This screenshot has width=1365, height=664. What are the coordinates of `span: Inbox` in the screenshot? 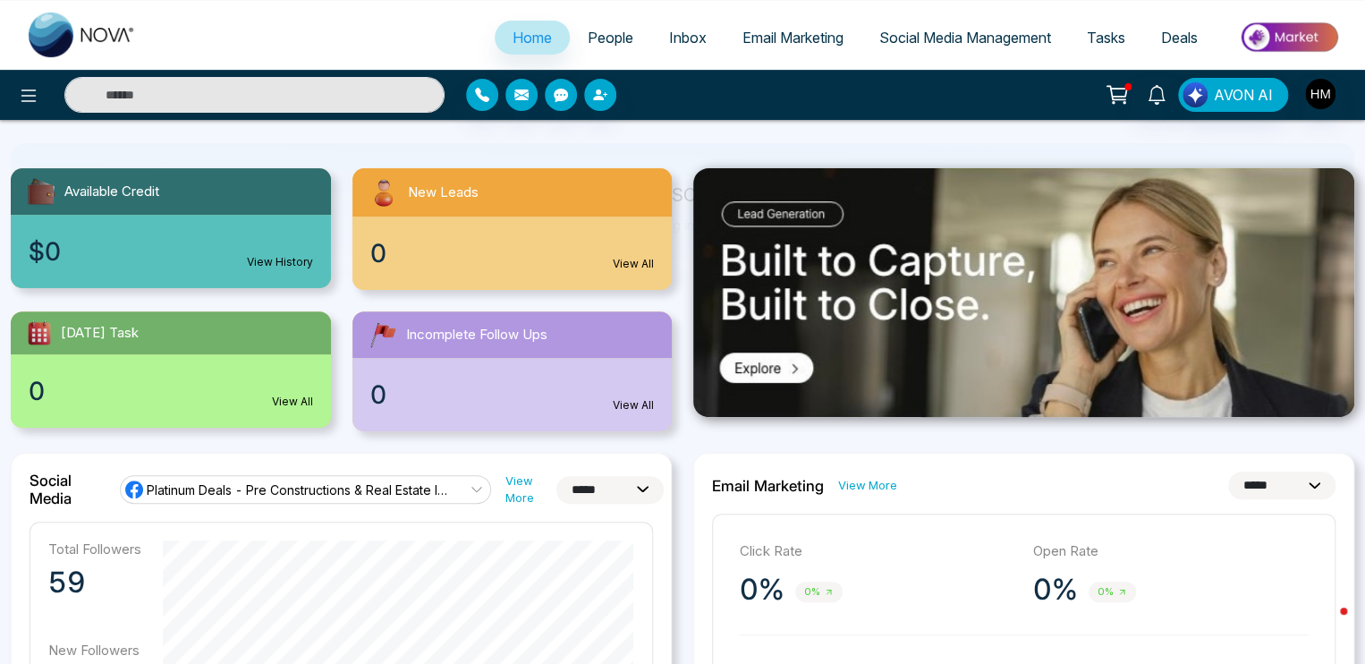 It's located at (688, 38).